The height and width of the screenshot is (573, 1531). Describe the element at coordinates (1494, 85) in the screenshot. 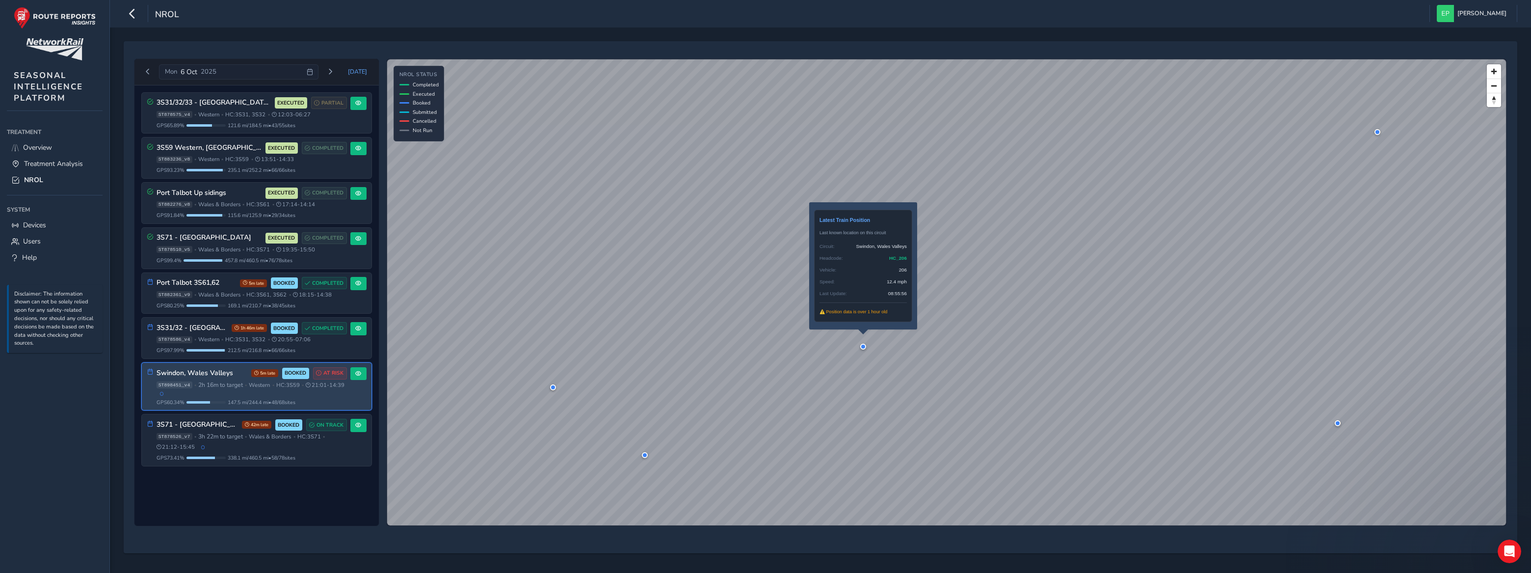

I see `button: Zoom out` at that location.